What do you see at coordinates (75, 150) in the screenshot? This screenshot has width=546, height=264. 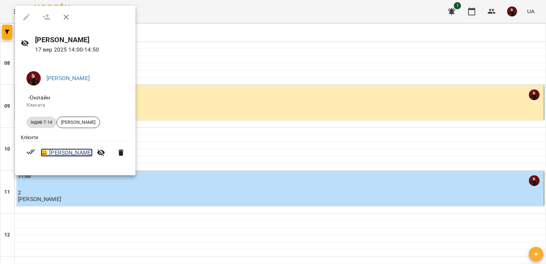 I see `ul: Клієнти` at bounding box center [75, 150].